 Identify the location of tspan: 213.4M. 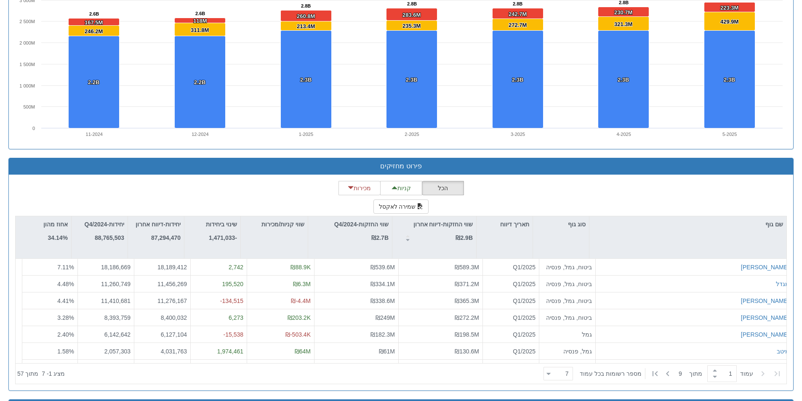
(306, 26).